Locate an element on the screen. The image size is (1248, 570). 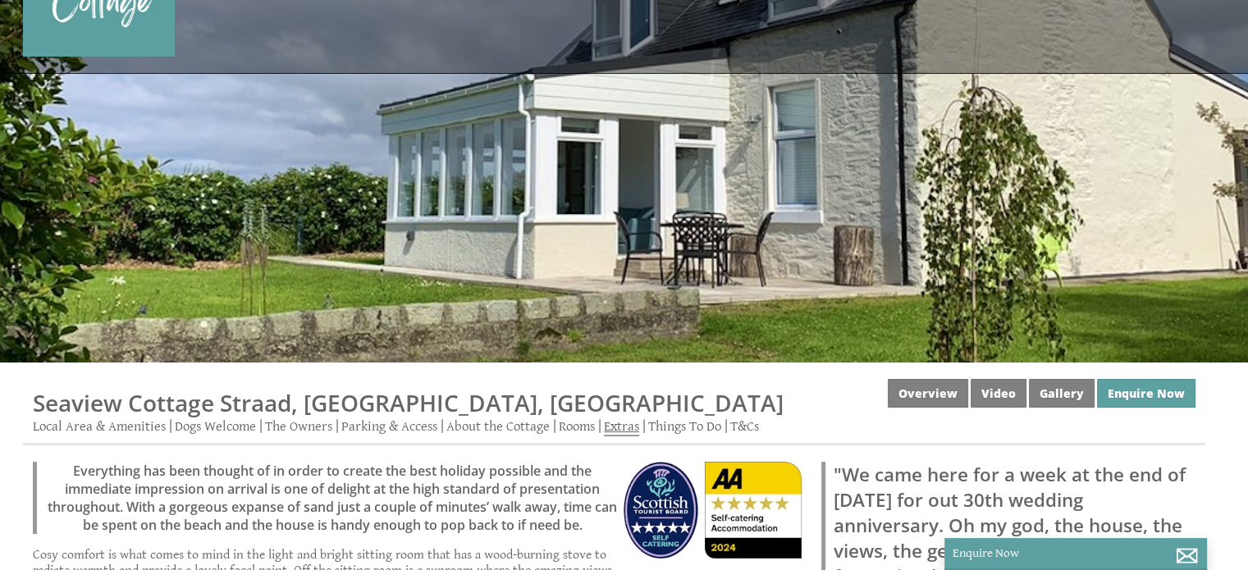
a: Local Area & Amenities is located at coordinates (99, 427).